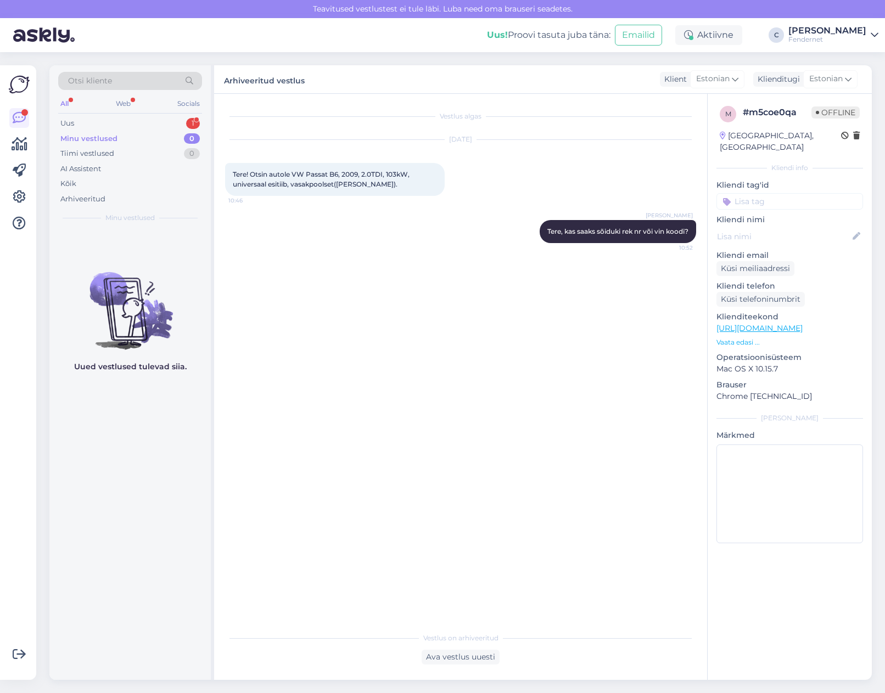  Describe the element at coordinates (90, 81) in the screenshot. I see `span: Otsi kliente` at that location.